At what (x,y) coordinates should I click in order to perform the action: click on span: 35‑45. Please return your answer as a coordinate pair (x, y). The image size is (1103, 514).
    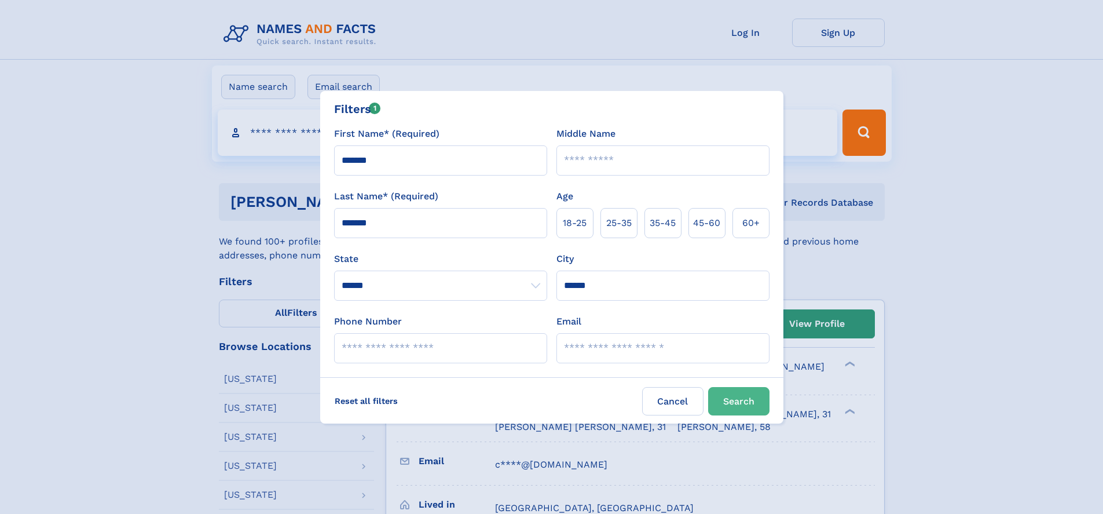
    Looking at the image, I should click on (662, 223).